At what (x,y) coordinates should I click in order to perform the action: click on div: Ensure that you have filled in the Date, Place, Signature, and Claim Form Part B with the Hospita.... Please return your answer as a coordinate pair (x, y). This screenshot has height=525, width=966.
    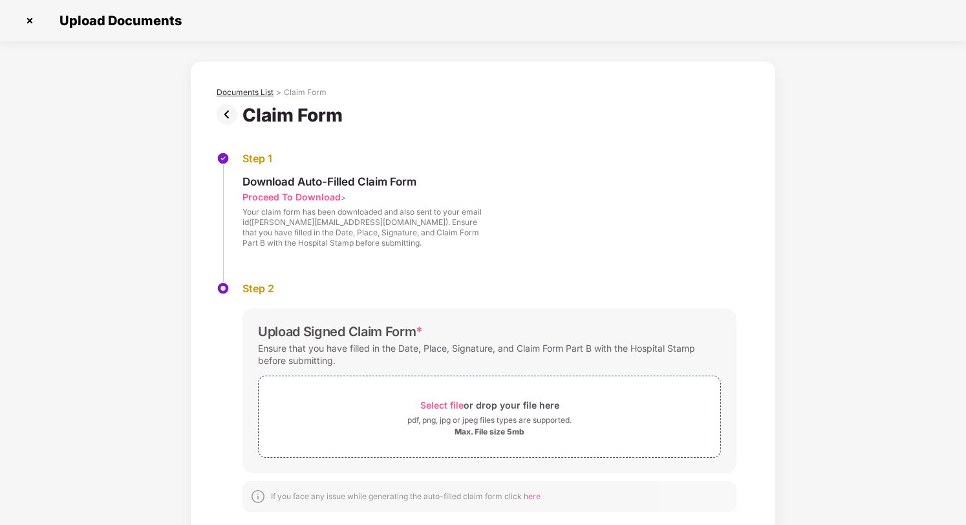
    Looking at the image, I should click on (490, 354).